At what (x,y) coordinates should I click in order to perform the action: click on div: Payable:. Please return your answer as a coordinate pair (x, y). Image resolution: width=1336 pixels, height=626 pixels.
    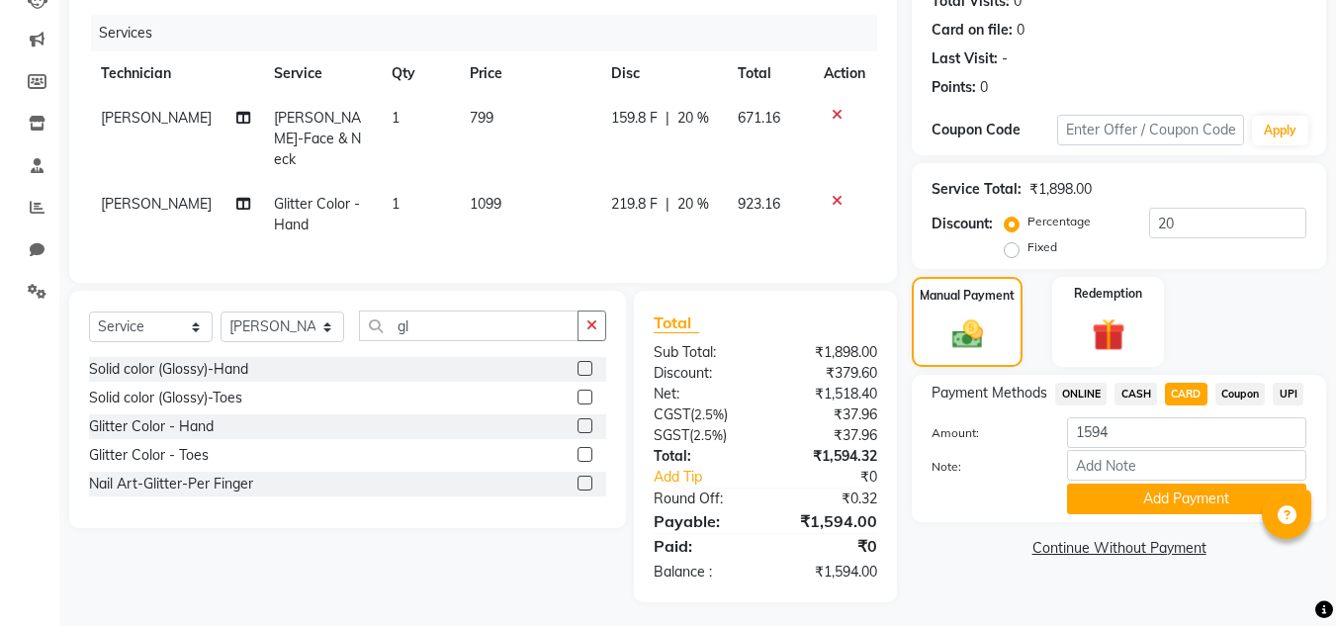
    Looking at the image, I should click on (702, 521).